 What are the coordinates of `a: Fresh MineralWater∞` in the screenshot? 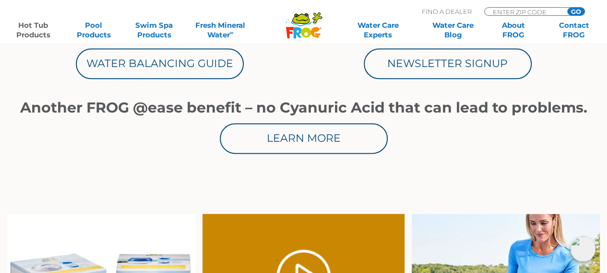 It's located at (220, 30).